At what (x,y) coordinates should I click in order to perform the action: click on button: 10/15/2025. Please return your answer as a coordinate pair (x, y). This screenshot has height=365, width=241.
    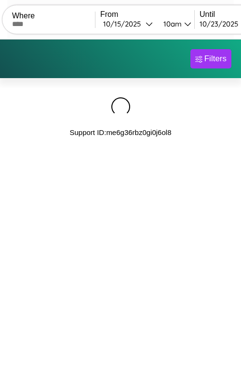
    Looking at the image, I should click on (128, 24).